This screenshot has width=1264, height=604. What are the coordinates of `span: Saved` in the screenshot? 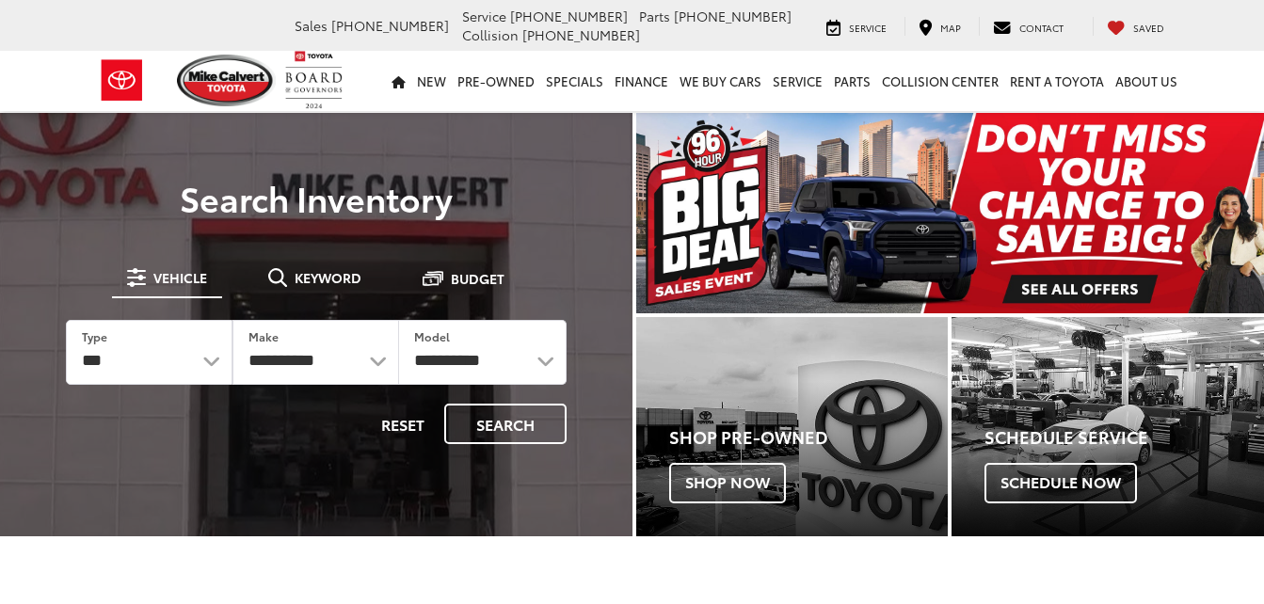 It's located at (1148, 27).